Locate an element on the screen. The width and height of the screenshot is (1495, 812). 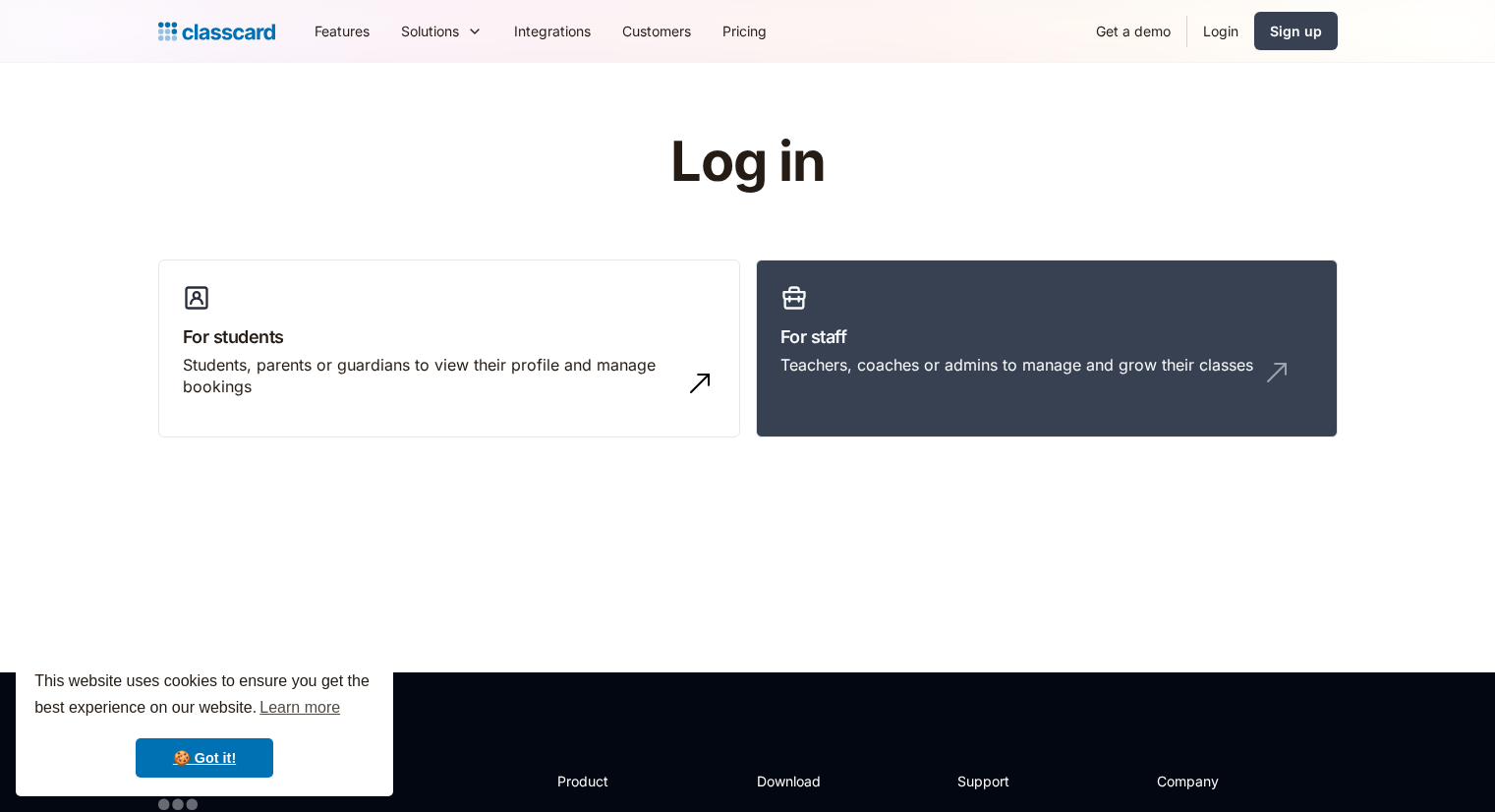
a: Get a demo is located at coordinates (1134, 31).